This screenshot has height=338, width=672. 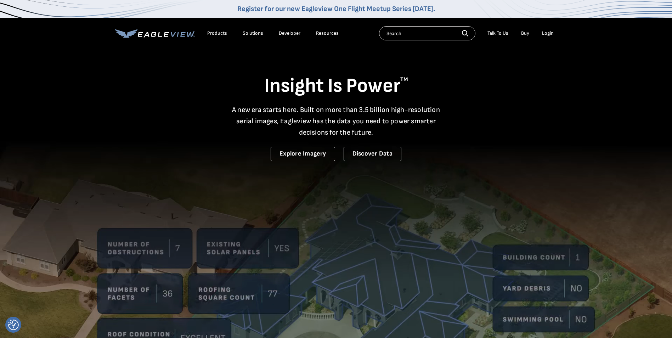 What do you see at coordinates (404, 79) in the screenshot?
I see `sup: TM` at bounding box center [404, 79].